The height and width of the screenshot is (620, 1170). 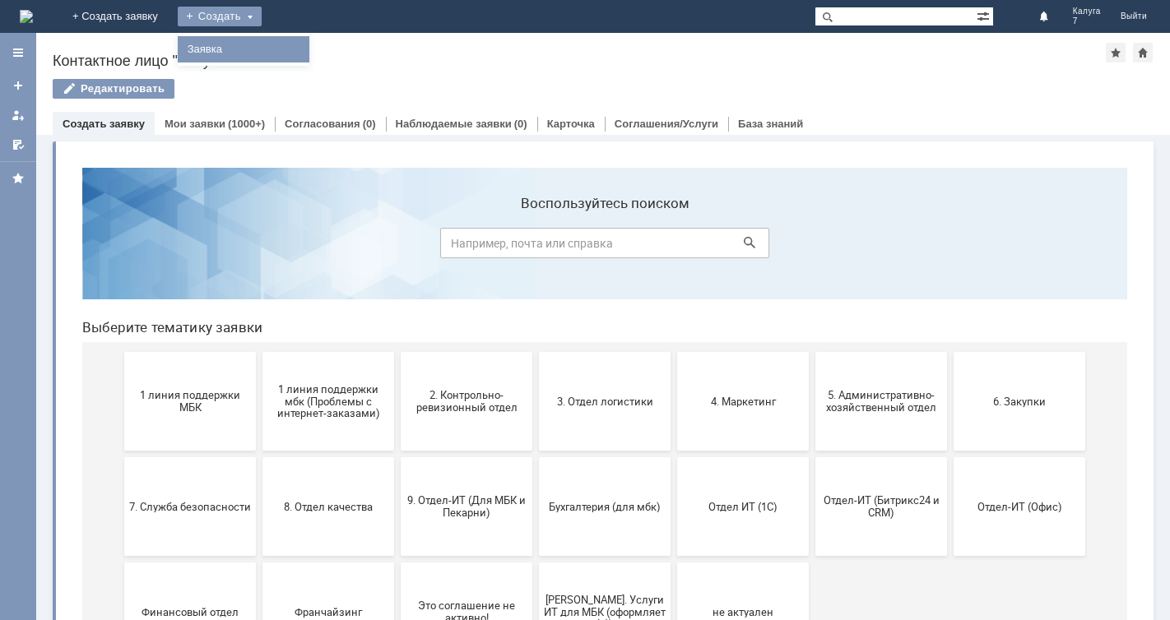 I want to click on div: Создать, so click(x=220, y=16).